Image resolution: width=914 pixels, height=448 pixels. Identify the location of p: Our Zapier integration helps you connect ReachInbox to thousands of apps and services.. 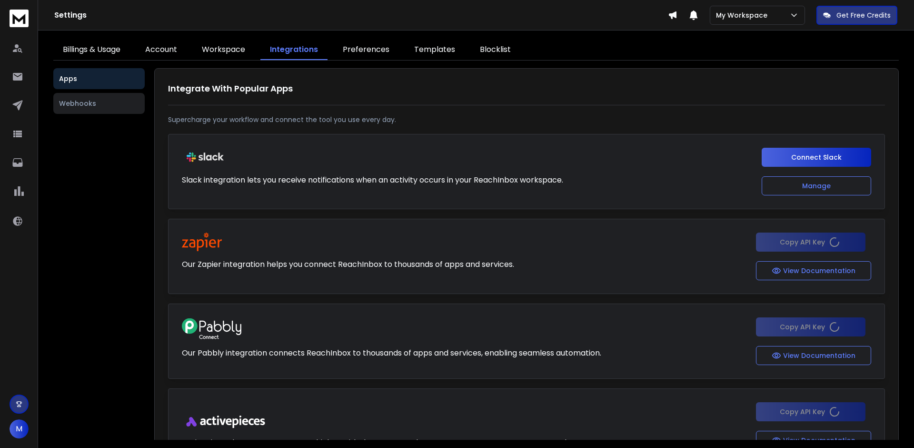
(348, 264).